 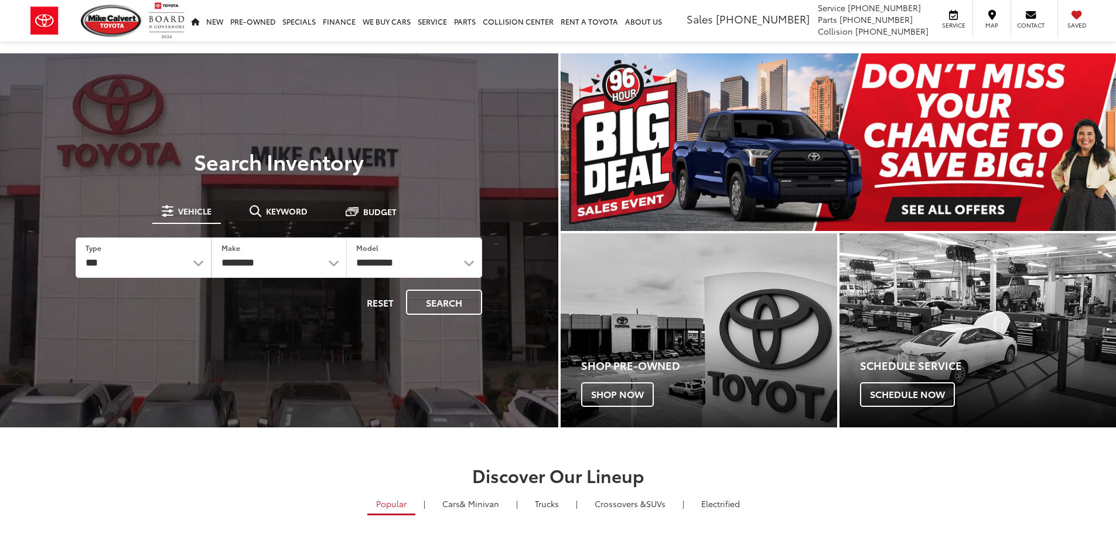 I want to click on span: Keyword, so click(x=287, y=211).